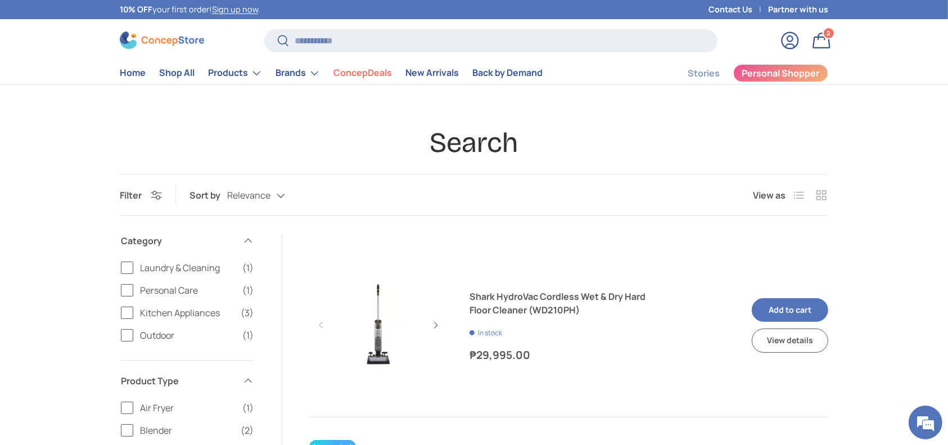  What do you see at coordinates (187, 241) in the screenshot?
I see `summary: Category` at bounding box center [187, 241].